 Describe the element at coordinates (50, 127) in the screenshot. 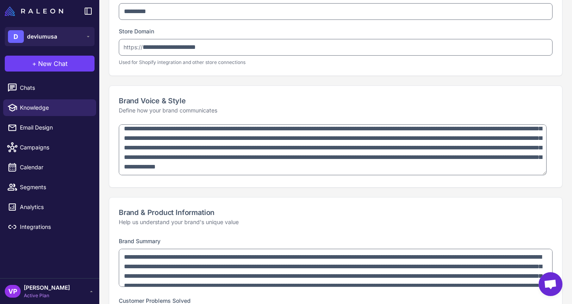

I see `a: Email Design` at that location.